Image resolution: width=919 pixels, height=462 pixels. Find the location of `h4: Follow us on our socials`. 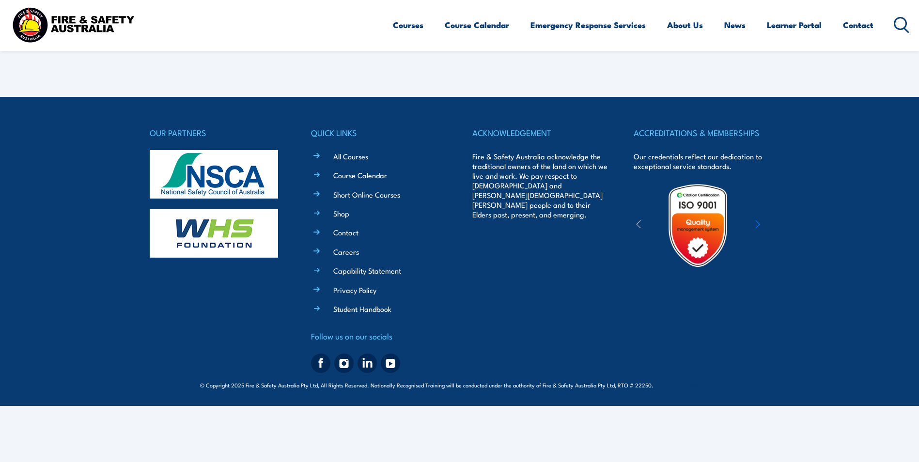

h4: Follow us on our socials is located at coordinates (379, 336).